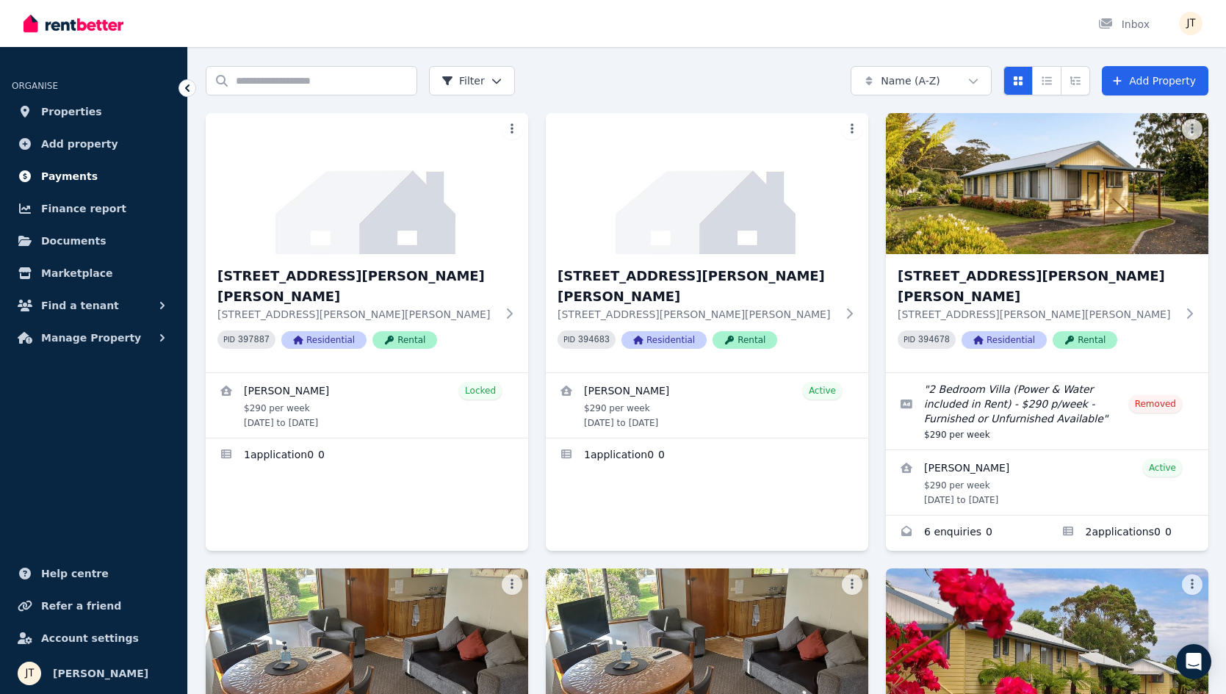 This screenshot has width=1226, height=694. Describe the element at coordinates (73, 24) in the screenshot. I see `img: RentBetter` at that location.